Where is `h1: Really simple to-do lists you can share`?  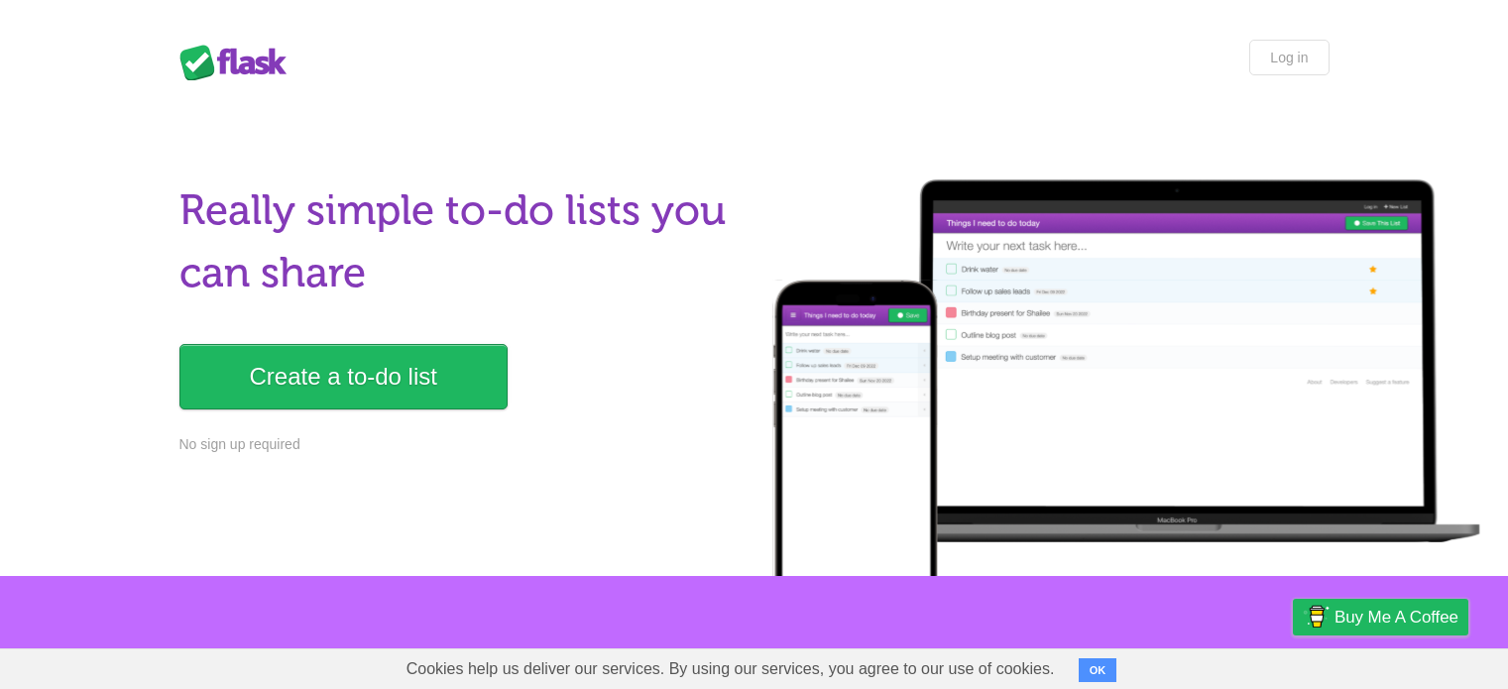 h1: Really simple to-do lists you can share is located at coordinates (461, 242).